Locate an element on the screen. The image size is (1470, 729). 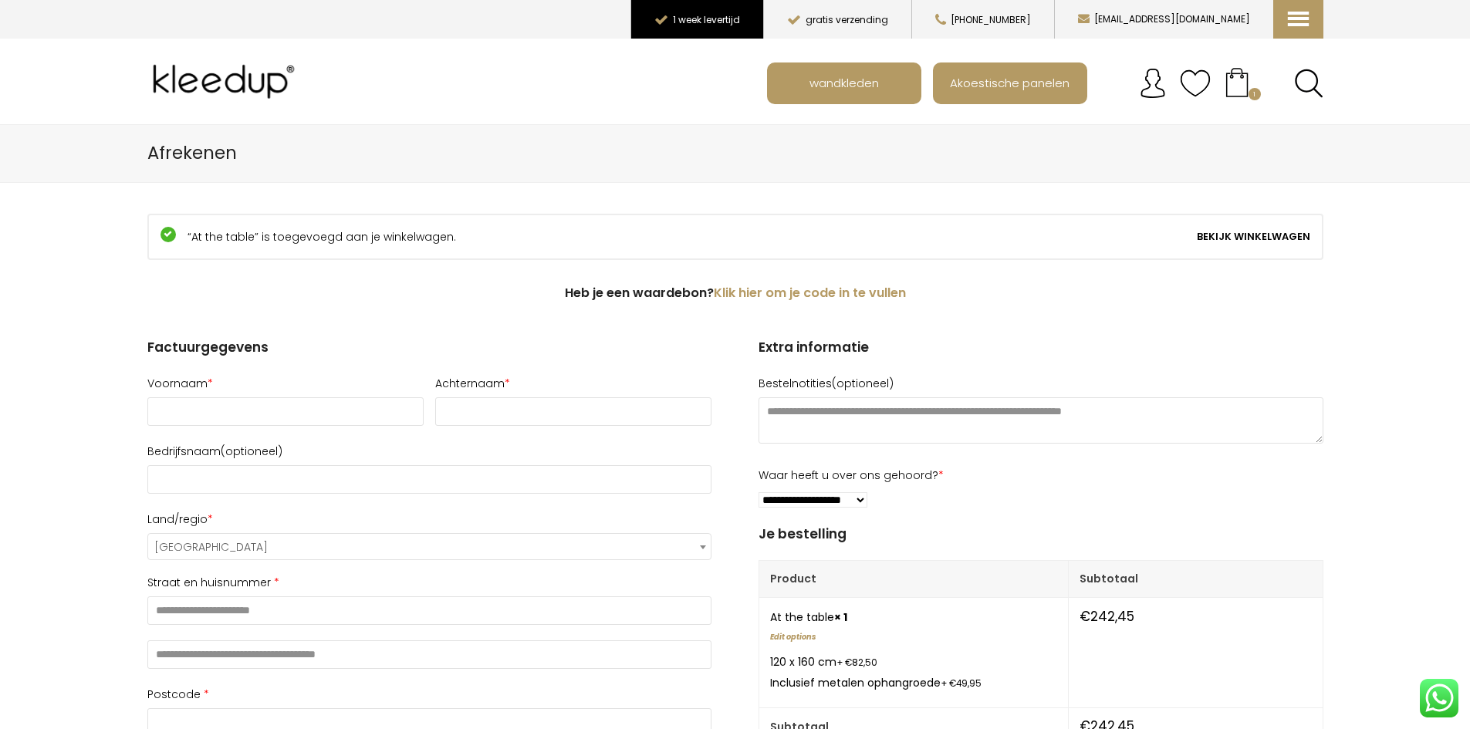
img: account.svg is located at coordinates (1153, 83).